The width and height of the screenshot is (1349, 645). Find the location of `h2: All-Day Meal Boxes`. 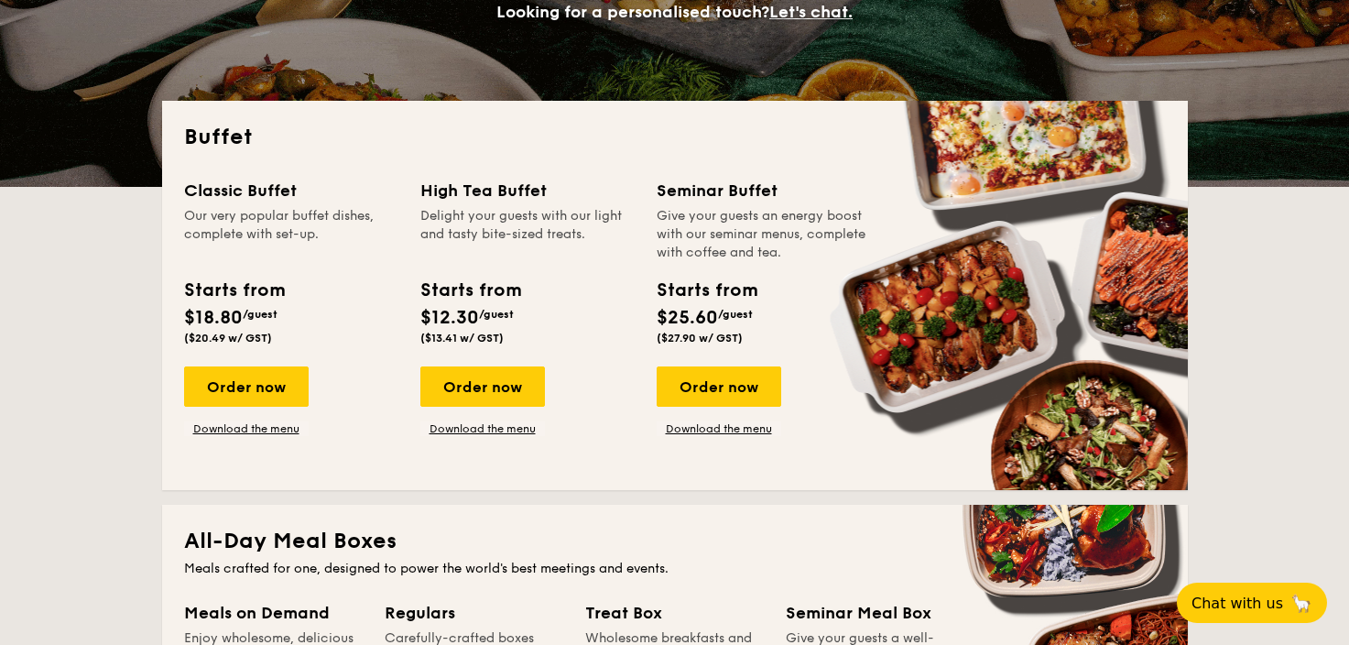

h2: All-Day Meal Boxes is located at coordinates (675, 541).